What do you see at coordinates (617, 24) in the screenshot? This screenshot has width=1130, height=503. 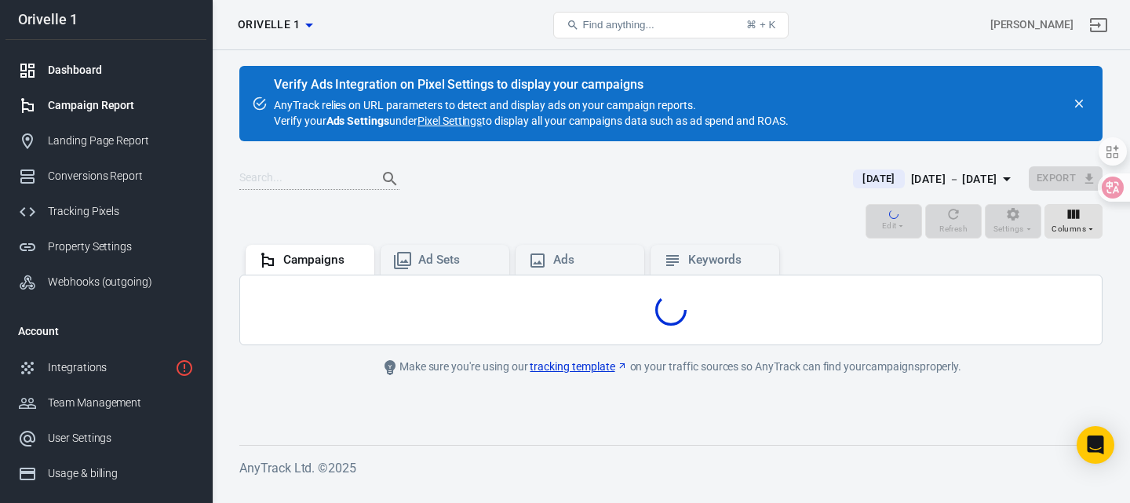 I see `span: Find anything...` at bounding box center [617, 24].